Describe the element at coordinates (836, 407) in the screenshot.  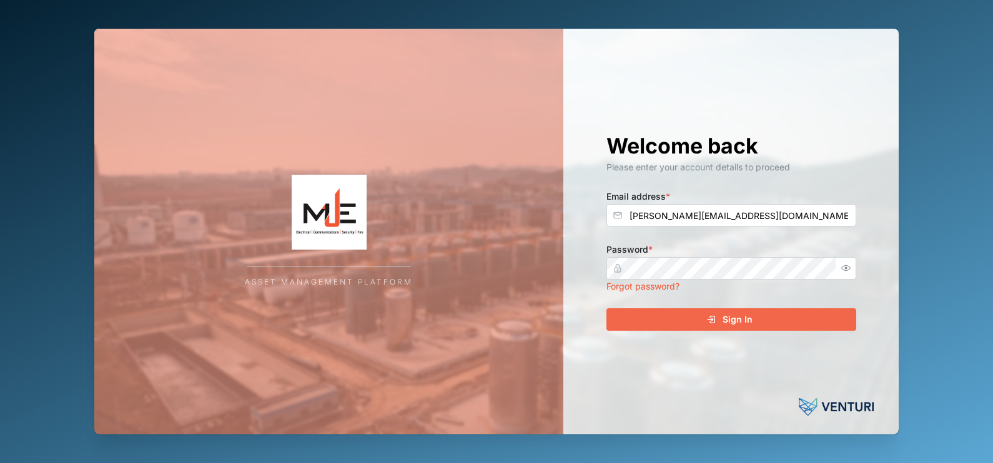
I see `img: Venturi` at that location.